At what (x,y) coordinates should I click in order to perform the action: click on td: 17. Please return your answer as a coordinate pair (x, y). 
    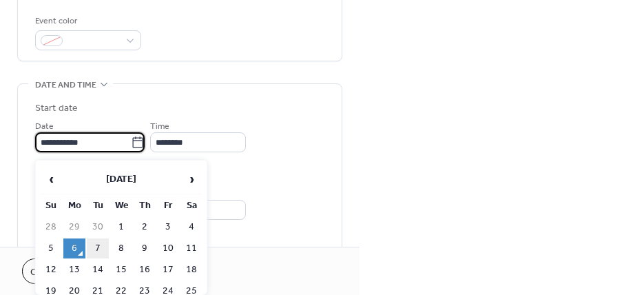
    Looking at the image, I should click on (168, 269).